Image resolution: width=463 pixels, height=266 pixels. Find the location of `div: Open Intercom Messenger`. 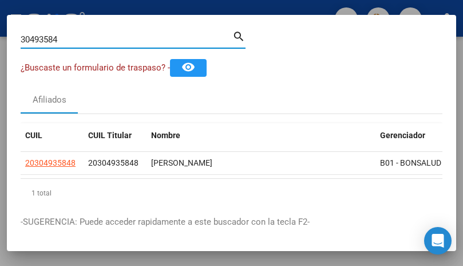

div: Open Intercom Messenger is located at coordinates (438, 240).